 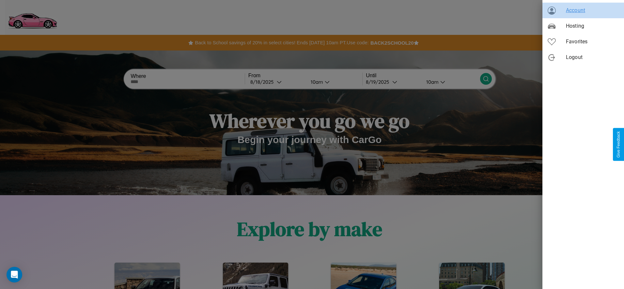 What do you see at coordinates (583, 42) in the screenshot?
I see `div: Favorites` at bounding box center [583, 42].